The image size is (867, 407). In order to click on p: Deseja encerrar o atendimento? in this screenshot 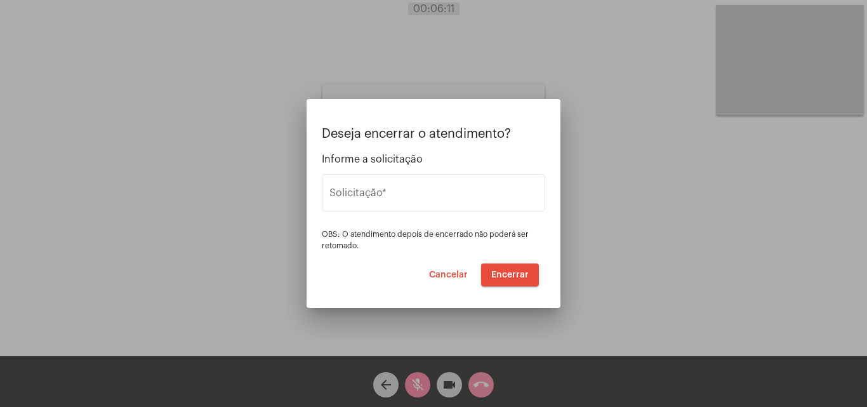, I will do `click(433, 134)`.